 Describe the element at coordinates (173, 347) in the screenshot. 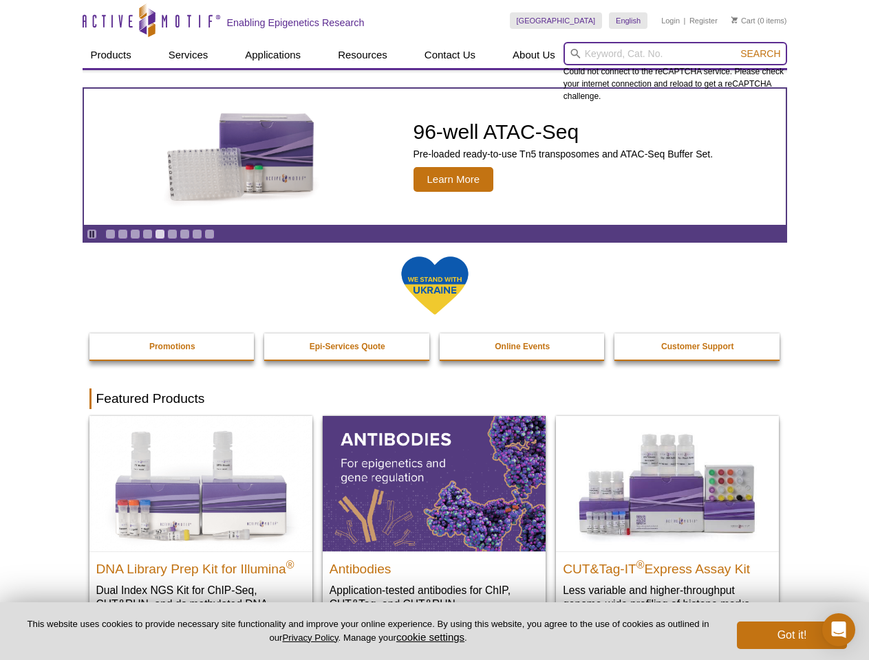

I see `a: Promotions` at that location.